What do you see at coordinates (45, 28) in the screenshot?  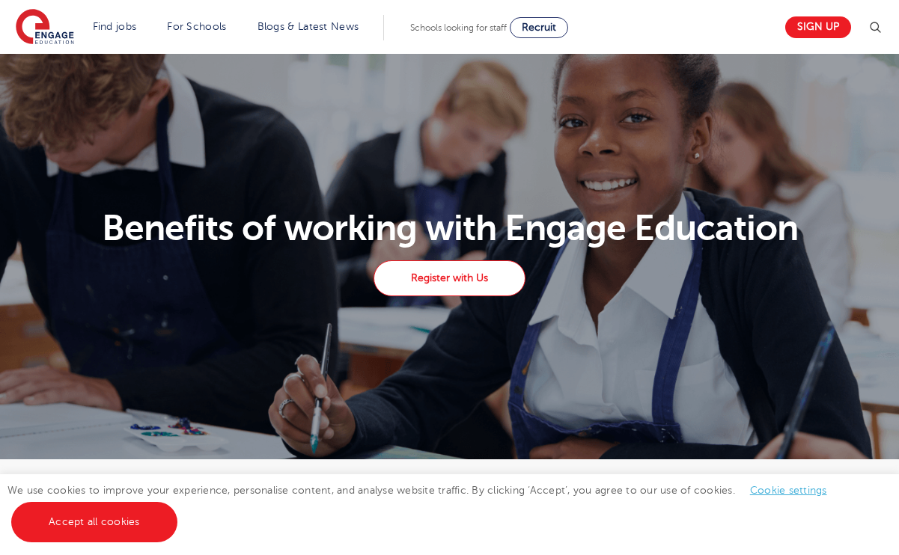 I see `img: Engage Education` at bounding box center [45, 28].